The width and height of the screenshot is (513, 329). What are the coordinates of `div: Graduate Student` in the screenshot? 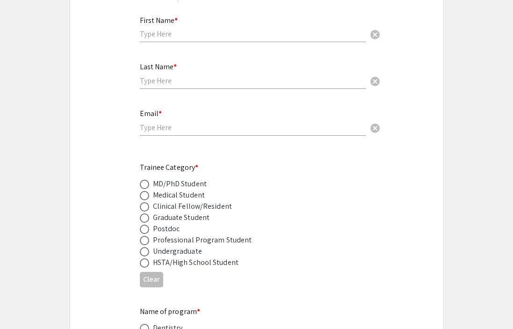 It's located at (181, 217).